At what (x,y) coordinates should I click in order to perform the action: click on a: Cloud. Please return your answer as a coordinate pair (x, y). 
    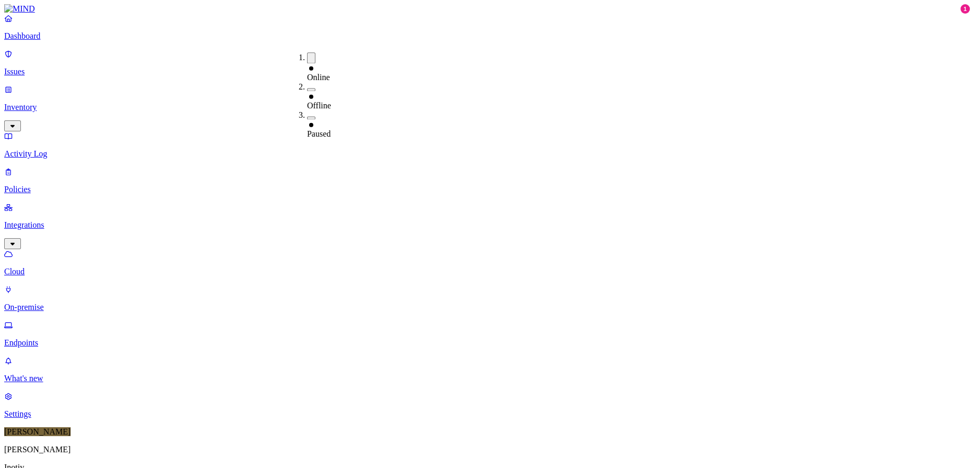
    Looking at the image, I should click on (487, 263).